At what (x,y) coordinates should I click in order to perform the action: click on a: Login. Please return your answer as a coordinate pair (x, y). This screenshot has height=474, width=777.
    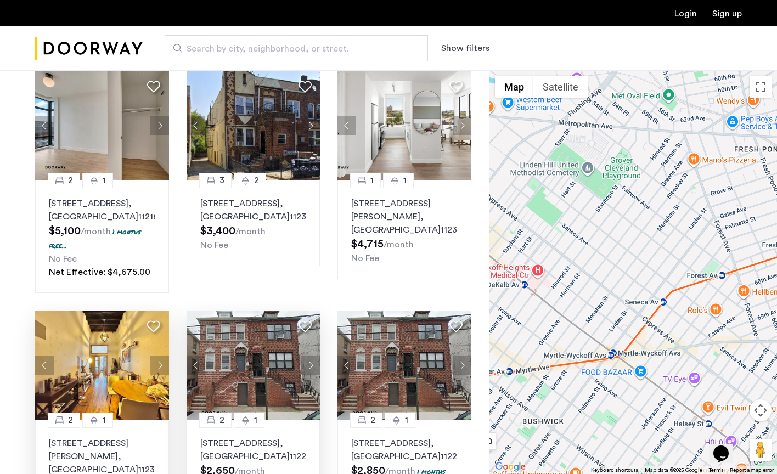
    Looking at the image, I should click on (685, 14).